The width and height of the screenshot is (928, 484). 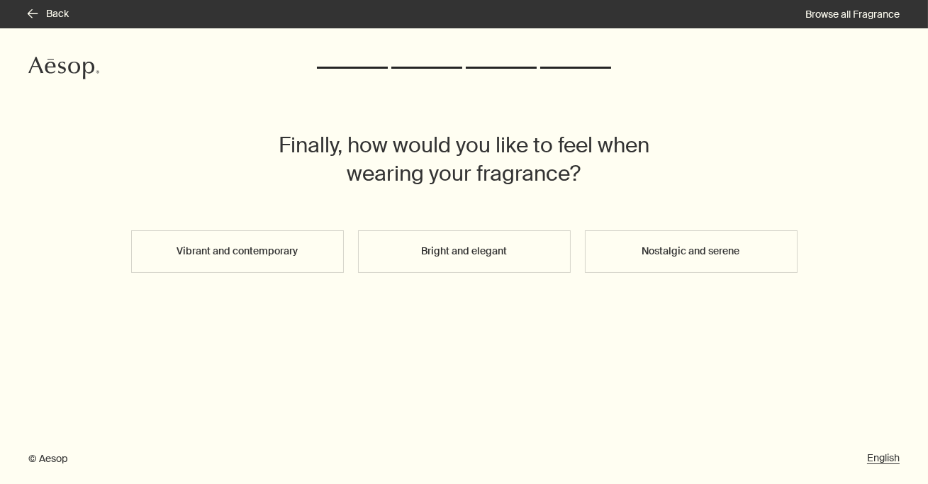 I want to click on button: Nostalgic and serene, so click(x=691, y=252).